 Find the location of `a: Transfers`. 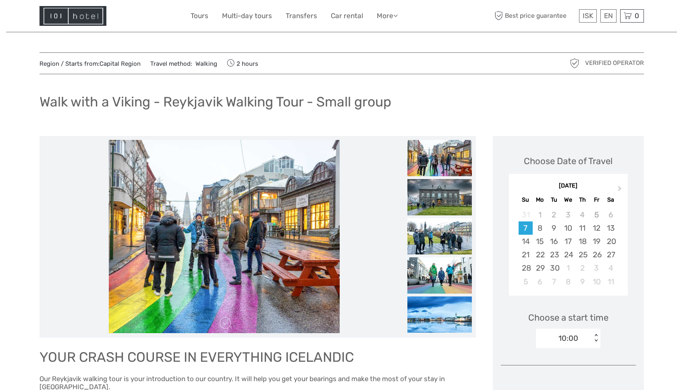

a: Transfers is located at coordinates (301, 16).